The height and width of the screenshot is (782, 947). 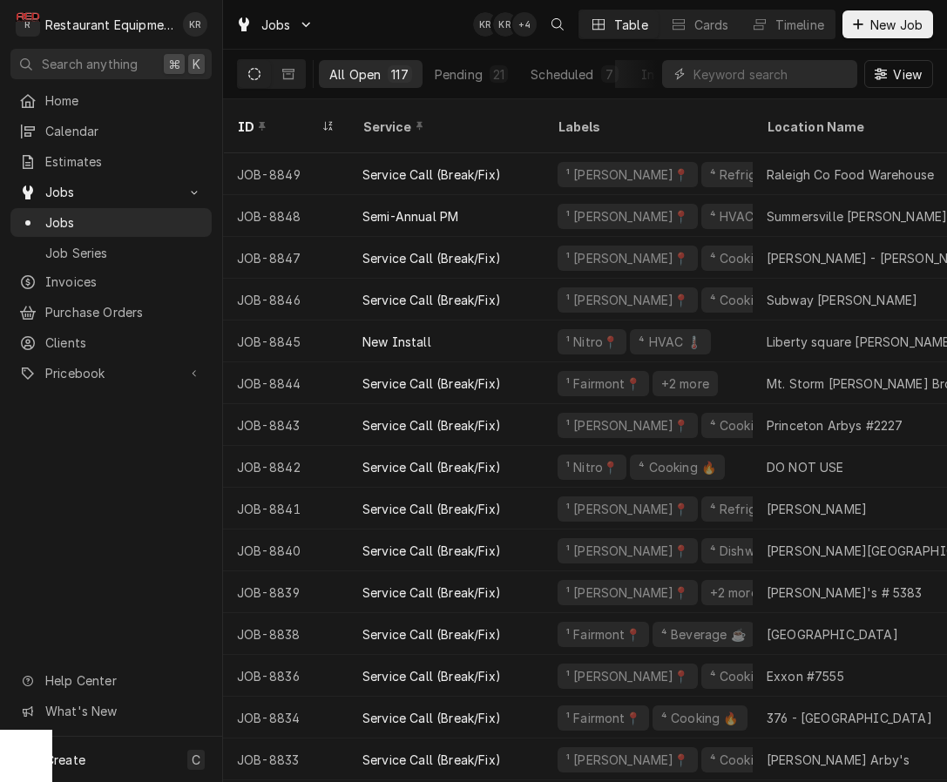 I want to click on div: JOB-8833, so click(x=286, y=759).